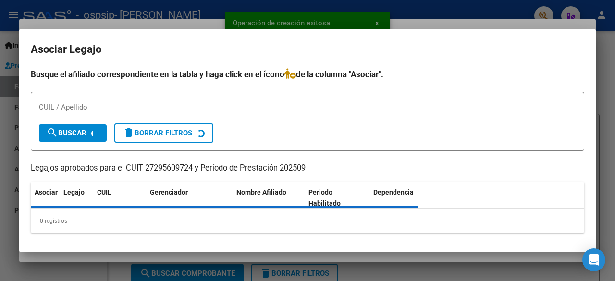 This screenshot has height=281, width=615. I want to click on datatable-header-cell: CUIL, so click(120, 198).